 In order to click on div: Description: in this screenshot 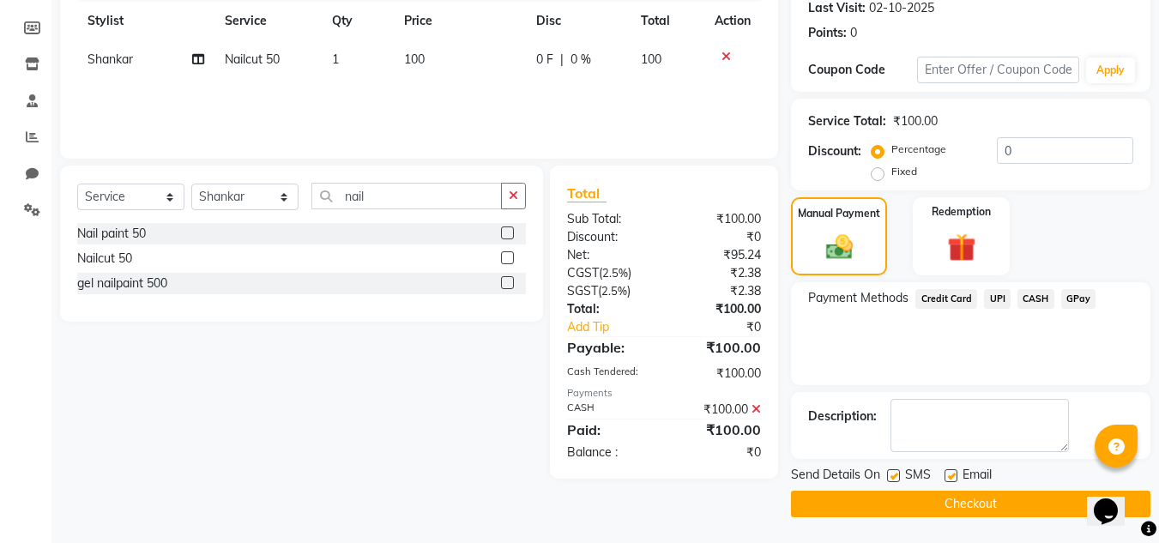, I will do `click(842, 416)`.